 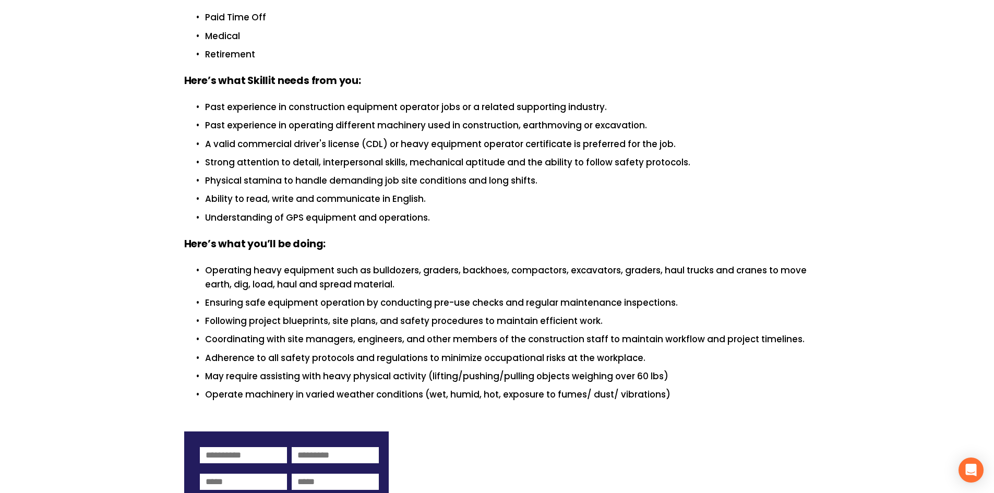 I want to click on p: Adherence to all safety protocols and regulations to minimize occupational risks at the workplace., so click(x=508, y=358).